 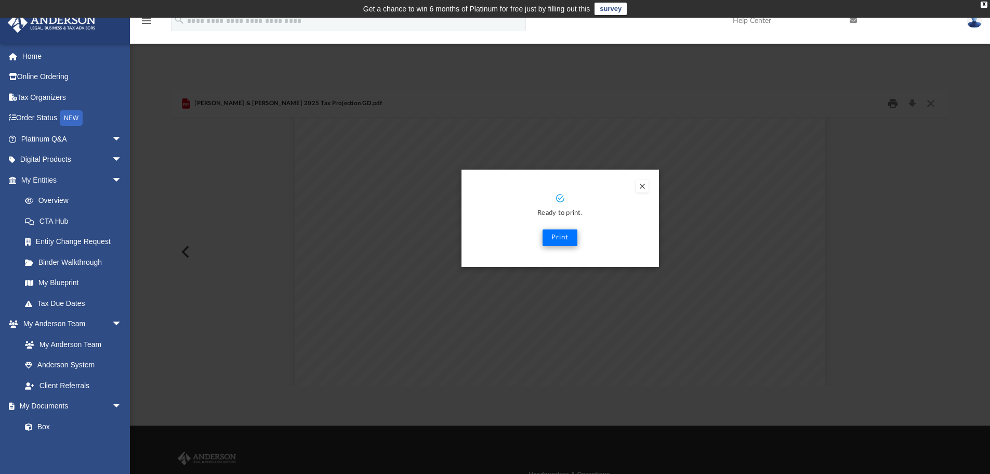 I want to click on a: Digital Productsarrow_drop_down, so click(x=72, y=160).